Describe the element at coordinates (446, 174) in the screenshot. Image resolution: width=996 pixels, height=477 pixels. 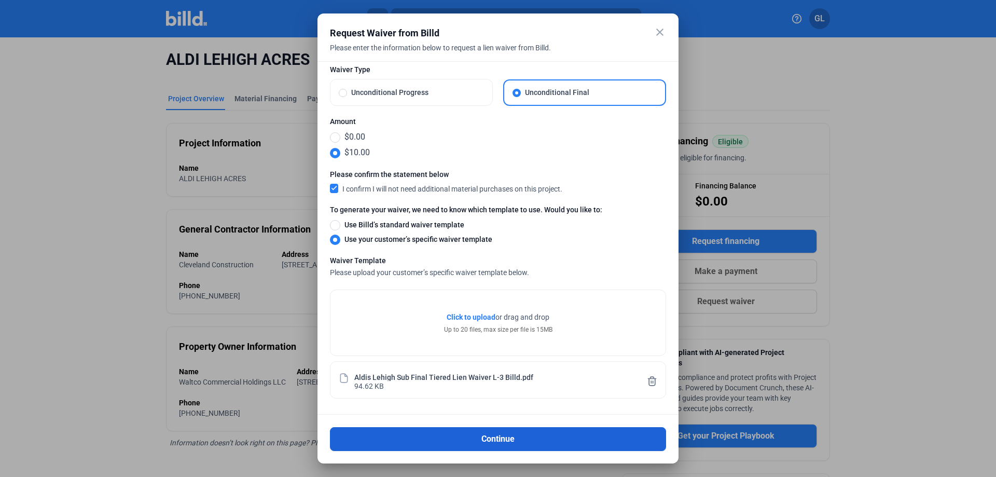
I see `mat-label: Please confirm the statement below` at that location.